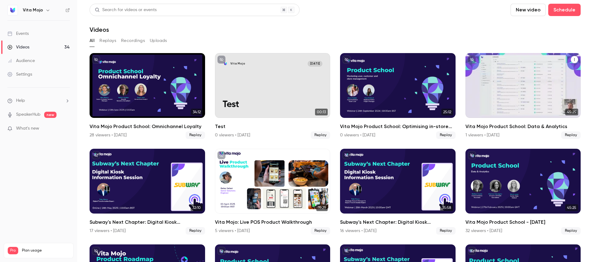 The width and height of the screenshot is (593, 262). I want to click on li: Vita Mojo Product School: Data & Analytics, so click(523, 96).